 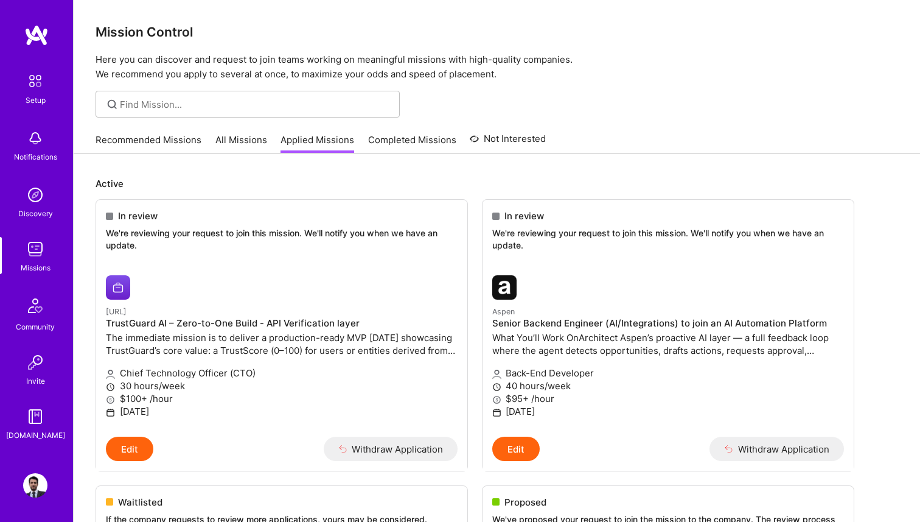 What do you see at coordinates (508, 142) in the screenshot?
I see `a: Not Interested` at bounding box center [508, 142].